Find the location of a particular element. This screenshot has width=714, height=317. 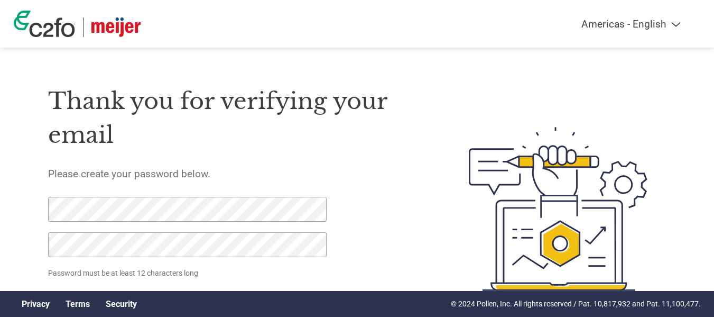

a: Terms is located at coordinates (78, 304).